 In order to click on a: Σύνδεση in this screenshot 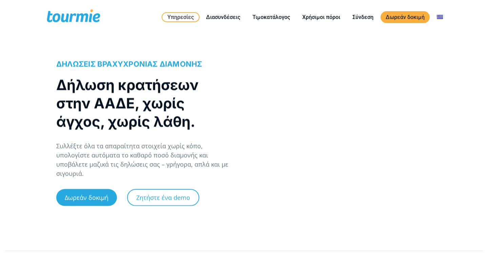, I will do `click(363, 17)`.